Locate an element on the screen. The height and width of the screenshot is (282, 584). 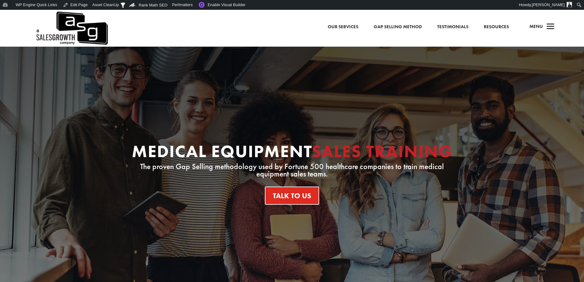
a: Our Services is located at coordinates (343, 27).